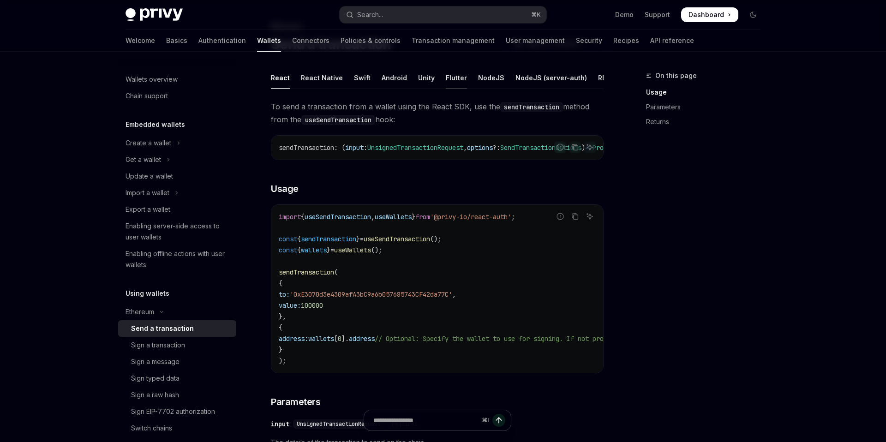 This screenshot has height=442, width=886. Describe the element at coordinates (322, 77) in the screenshot. I see `div: React Native` at that location.